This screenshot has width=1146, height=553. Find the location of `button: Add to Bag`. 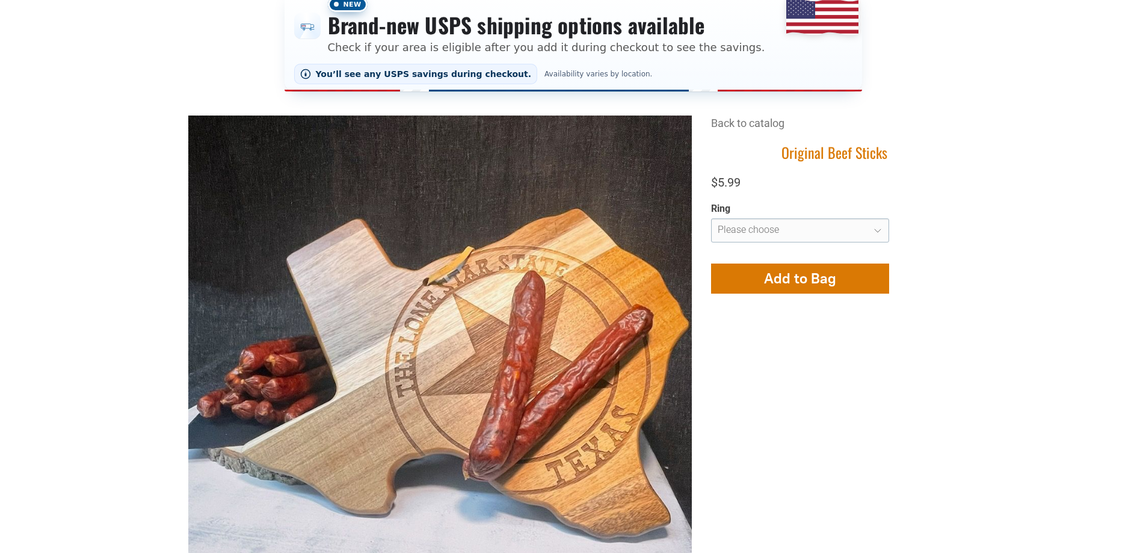

button: Add to Bag is located at coordinates (800, 278).